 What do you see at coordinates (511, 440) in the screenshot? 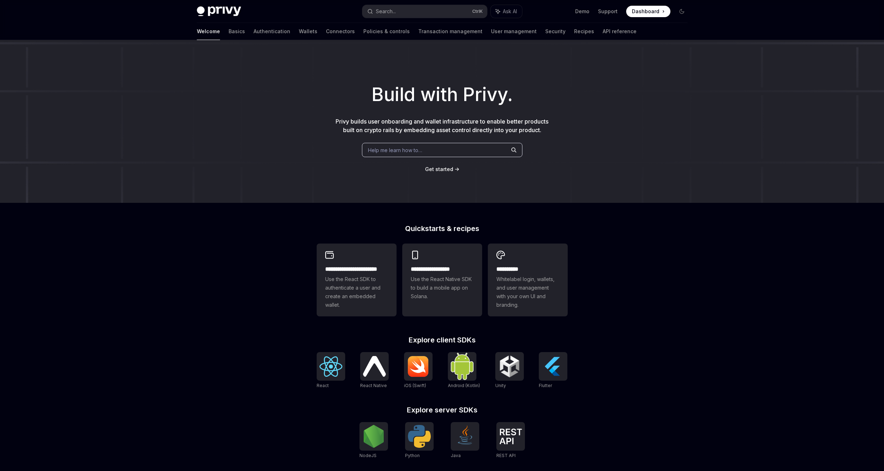
I see `a: REST APIREST API` at bounding box center [511, 440].